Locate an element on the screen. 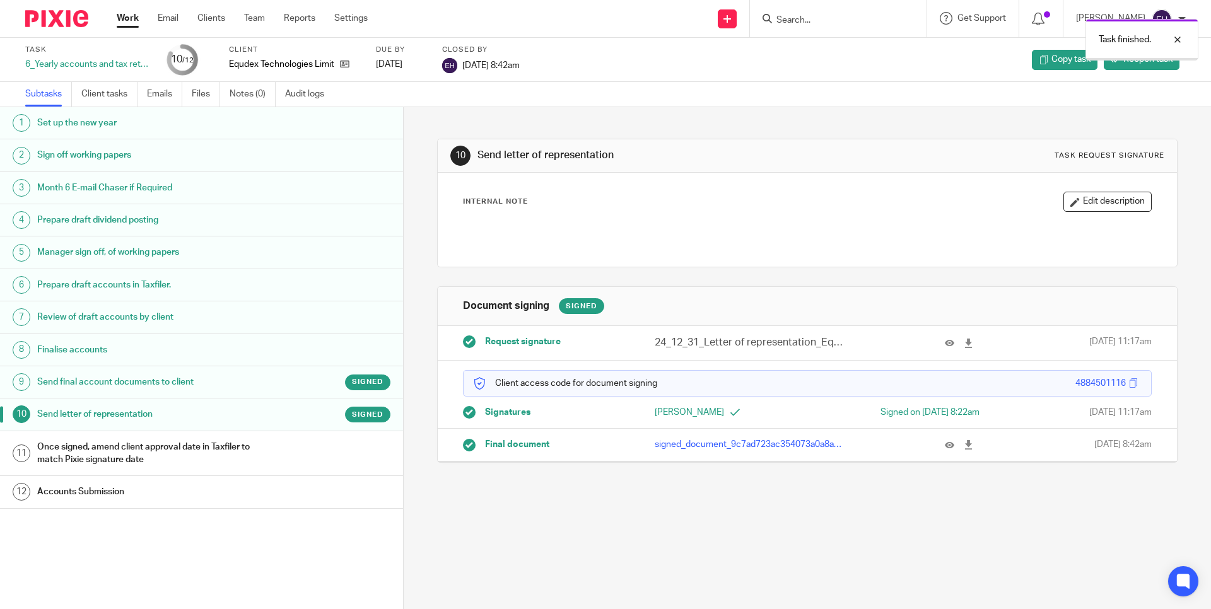  a: Clients is located at coordinates (211, 18).